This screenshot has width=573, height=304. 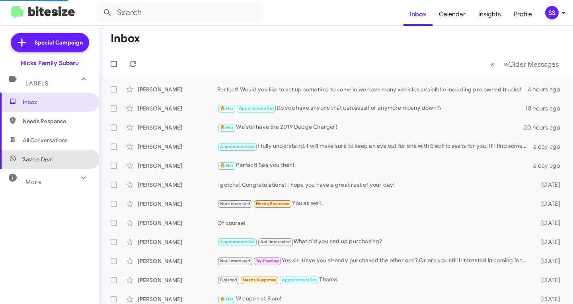 I want to click on button: SS, so click(x=551, y=13).